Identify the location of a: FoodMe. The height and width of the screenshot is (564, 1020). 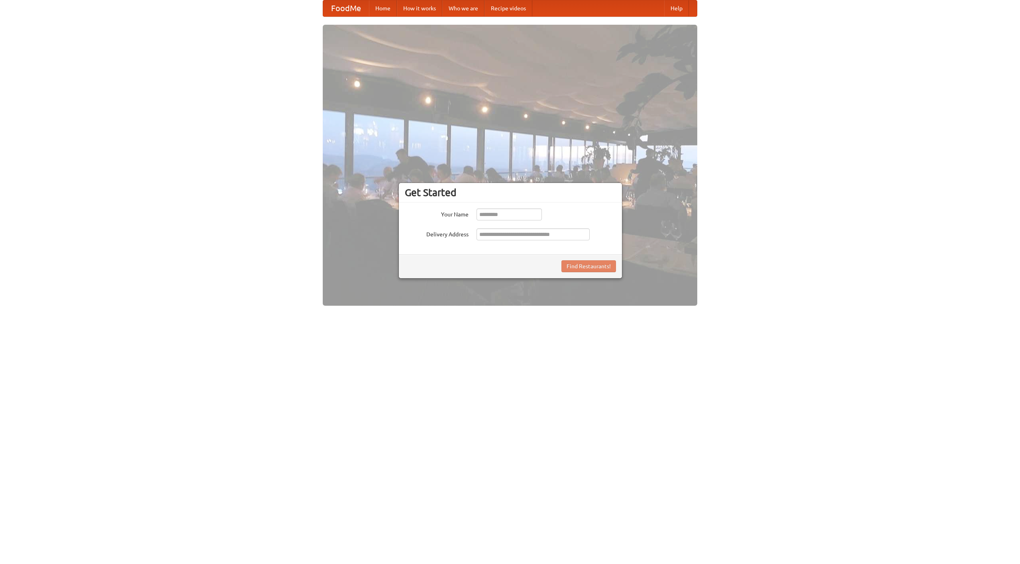
(346, 8).